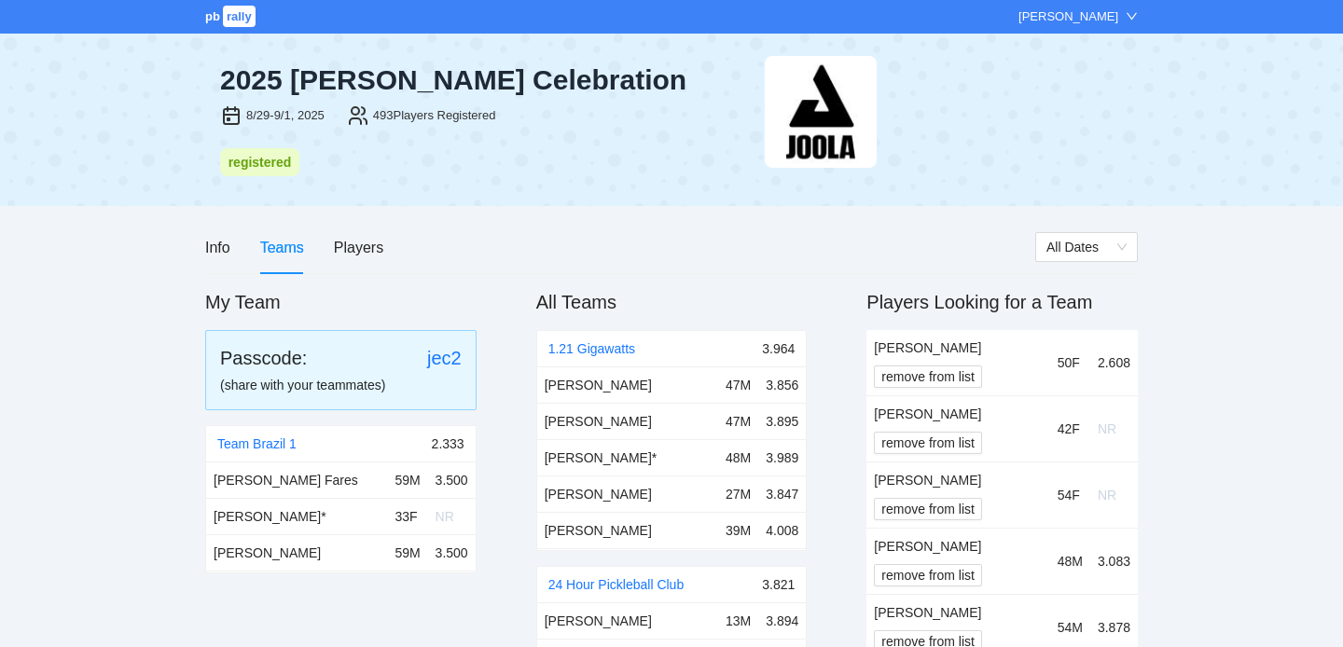 The height and width of the screenshot is (647, 1343). I want to click on td: 27M, so click(738, 493).